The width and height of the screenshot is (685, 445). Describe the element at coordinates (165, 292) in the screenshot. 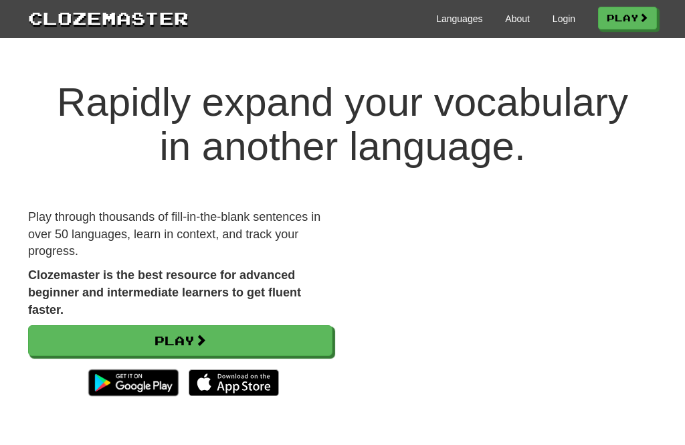

I see `strong: Clozemaster is the best resource for advanced beginner and intermediate learners to get fluent fa...` at that location.